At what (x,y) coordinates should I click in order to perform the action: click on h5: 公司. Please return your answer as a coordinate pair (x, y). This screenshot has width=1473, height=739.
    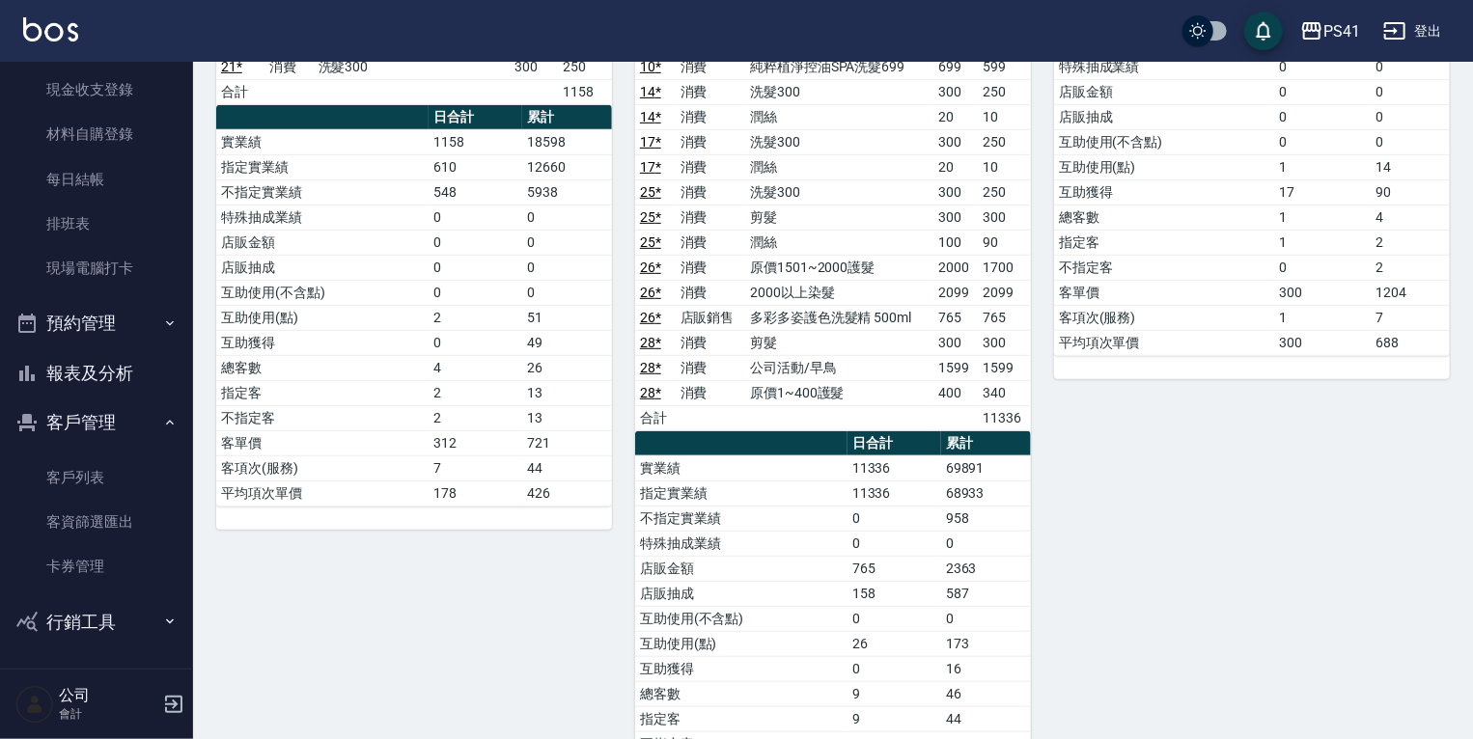
    Looking at the image, I should click on (108, 696).